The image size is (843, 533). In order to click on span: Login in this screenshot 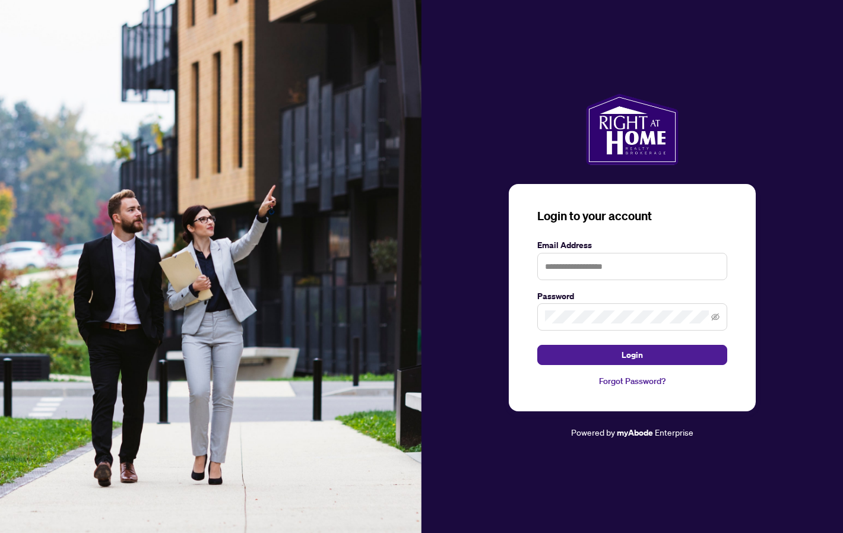, I will do `click(633, 355)`.